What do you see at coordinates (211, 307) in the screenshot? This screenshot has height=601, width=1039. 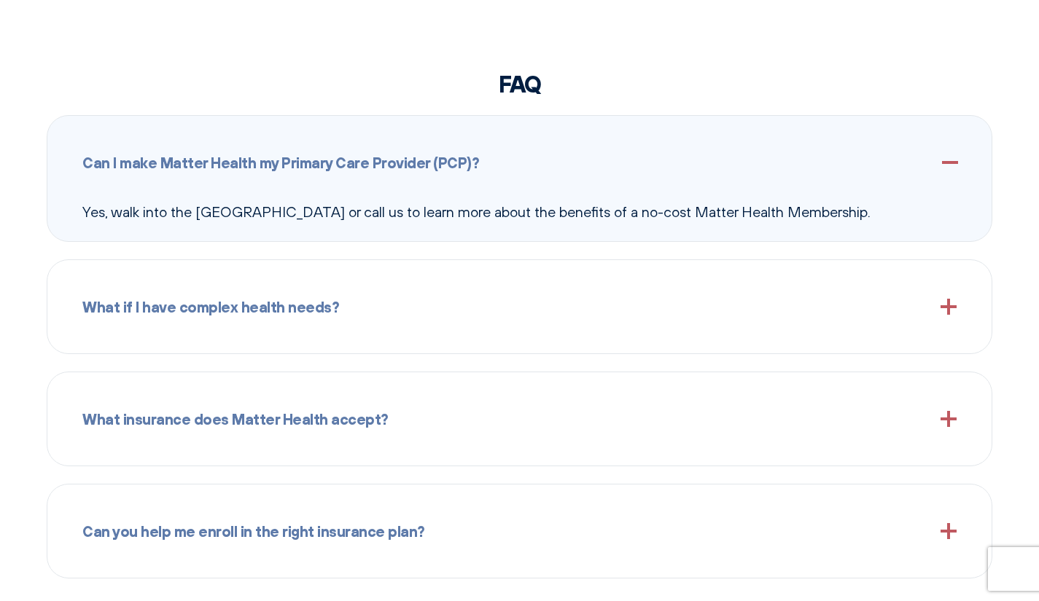 I see `span: What if I have complex health needs?` at bounding box center [211, 307].